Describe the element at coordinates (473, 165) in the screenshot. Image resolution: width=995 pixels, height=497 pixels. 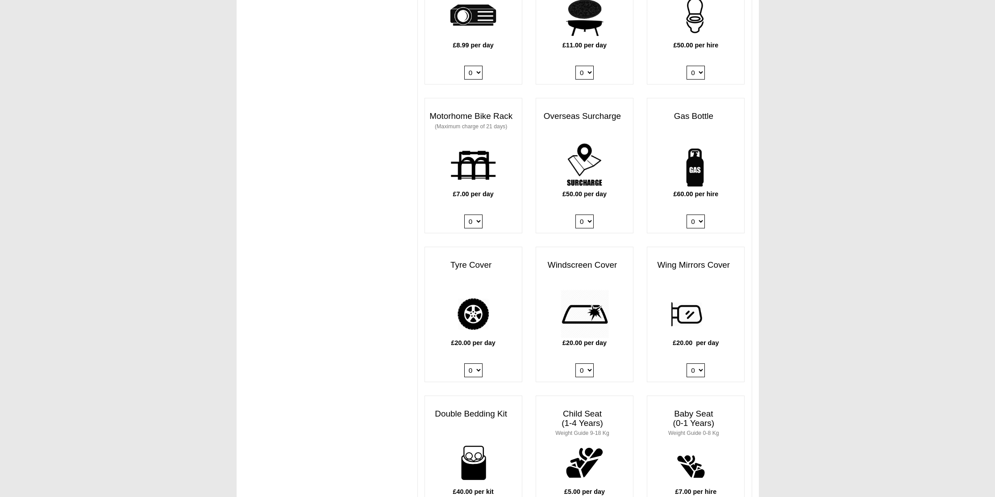
I see `img: bike-rack.png` at that location.